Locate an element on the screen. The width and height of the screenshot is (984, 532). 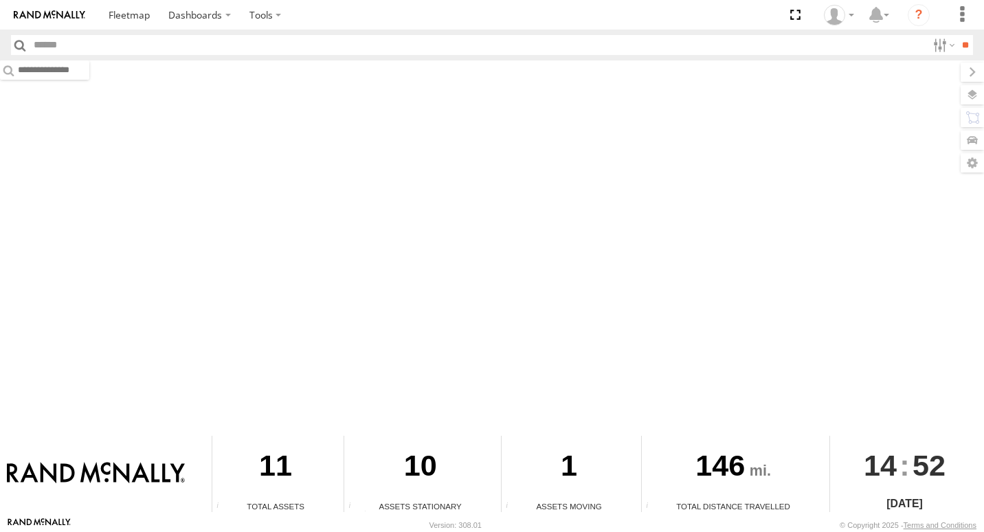
span: 52 is located at coordinates (929, 465).